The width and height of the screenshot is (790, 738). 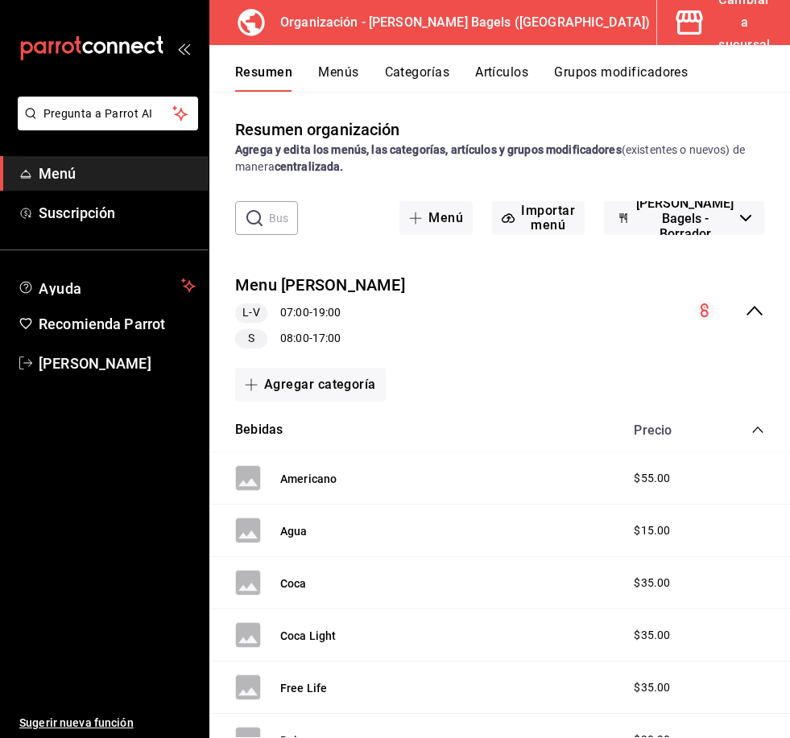 I want to click on button: Pregunta a Parrot AI, so click(x=108, y=114).